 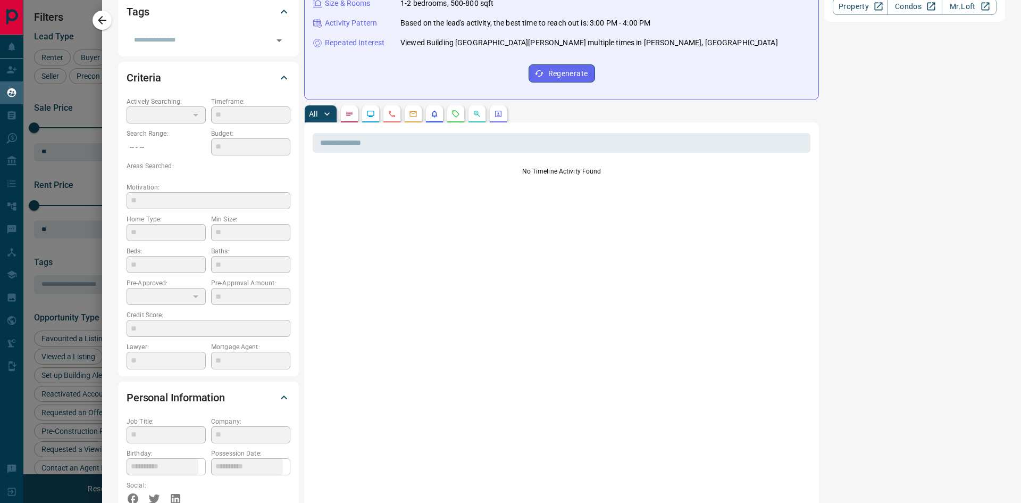 What do you see at coordinates (313, 114) in the screenshot?
I see `p: All` at bounding box center [313, 114].